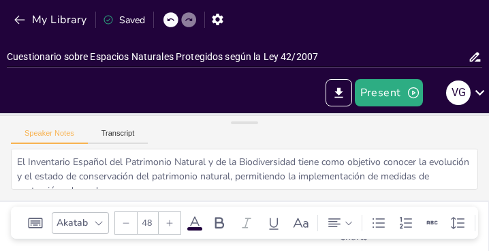  What do you see at coordinates (190, 226) in the screenshot?
I see `div: Add text boxes` at bounding box center [190, 226].